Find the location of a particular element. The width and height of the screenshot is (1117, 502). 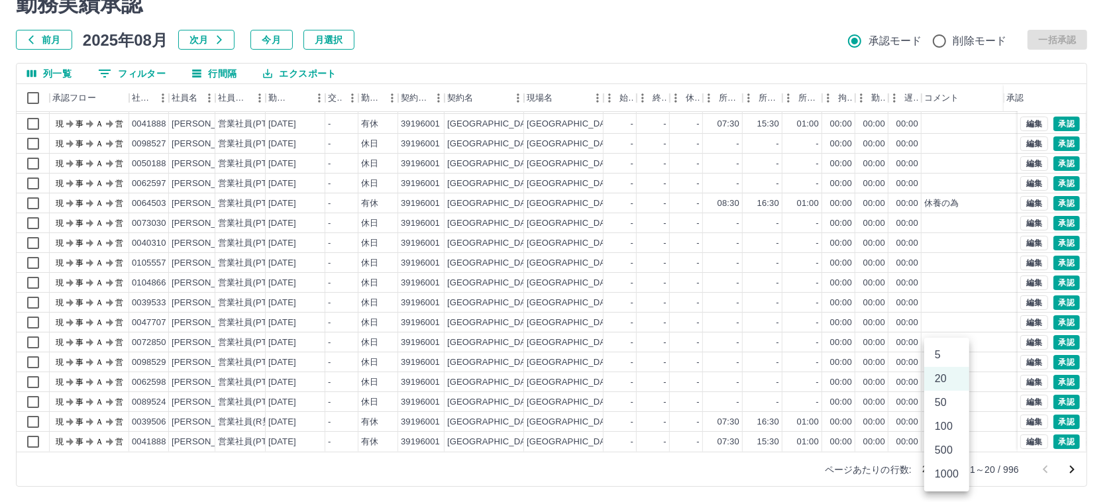

li: 1000 is located at coordinates (947, 474).